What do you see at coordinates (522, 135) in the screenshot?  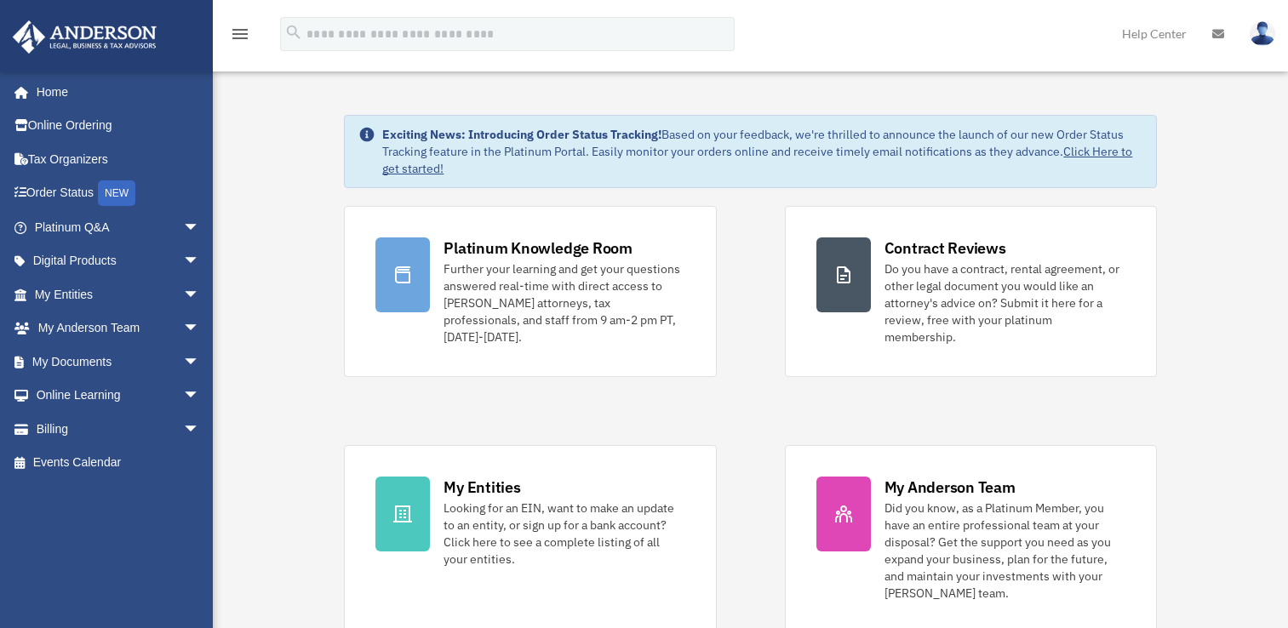 I see `strong: Exciting News: Introducing Order Status Tracking!` at bounding box center [522, 135].